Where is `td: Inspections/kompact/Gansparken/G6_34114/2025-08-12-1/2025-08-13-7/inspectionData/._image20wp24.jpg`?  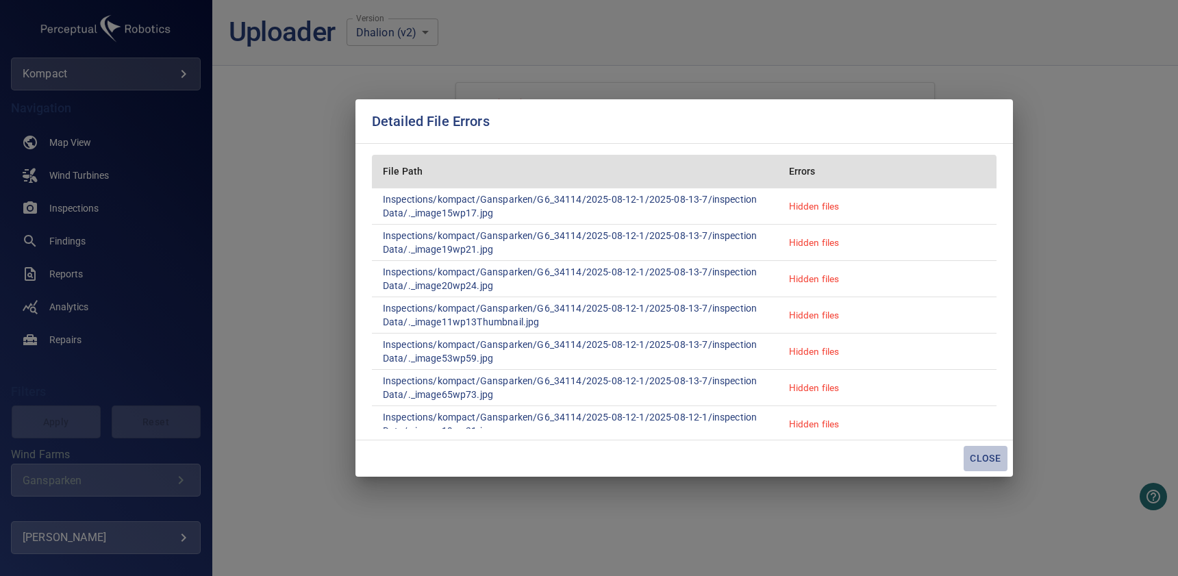 td: Inspections/kompact/Gansparken/G6_34114/2025-08-12-1/2025-08-13-7/inspectionData/._image20wp24.jpg is located at coordinates (574, 279).